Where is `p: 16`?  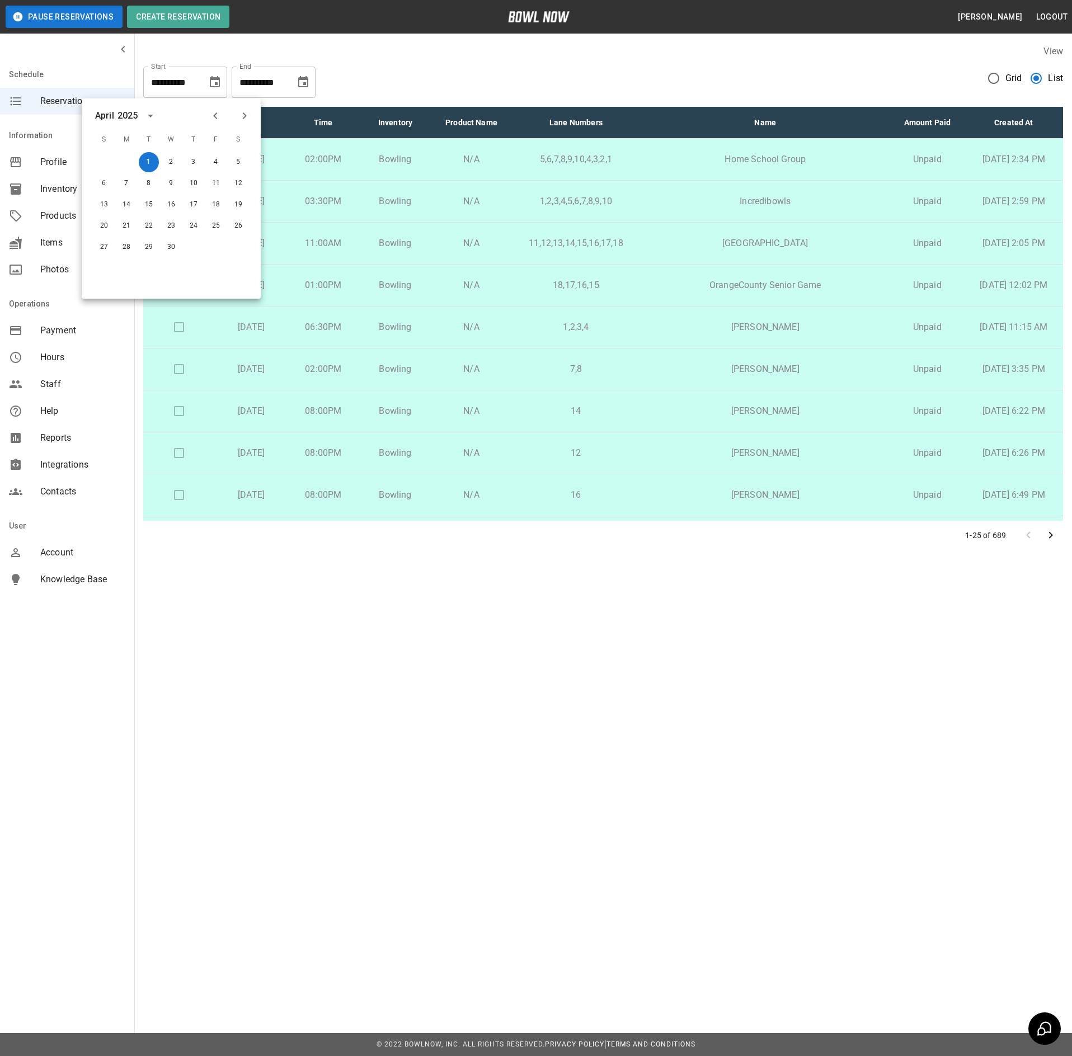 p: 16 is located at coordinates (576, 495).